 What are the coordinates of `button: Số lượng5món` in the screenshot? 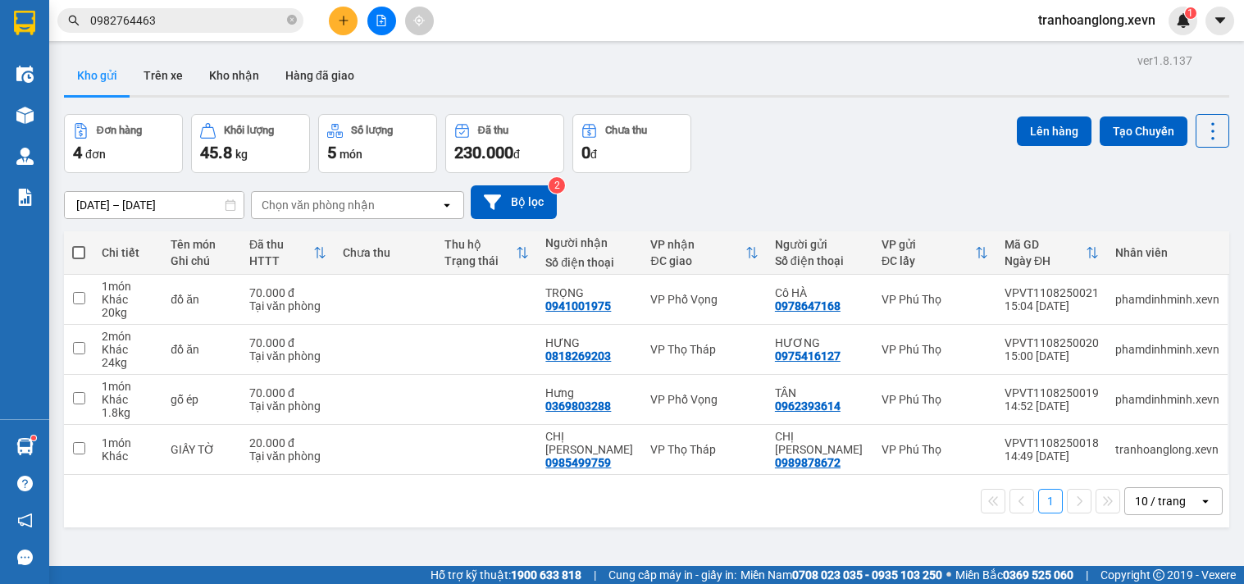 It's located at (377, 144).